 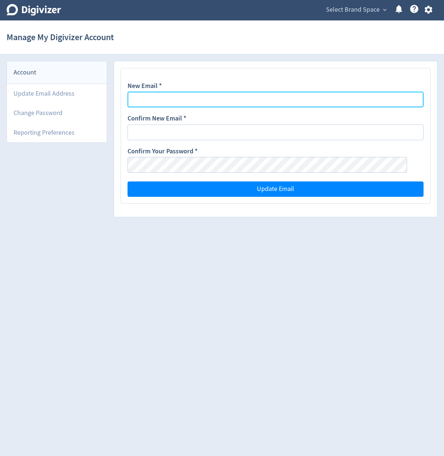 What do you see at coordinates (145, 87) in the screenshot?
I see `label: New Email *` at bounding box center [145, 87].